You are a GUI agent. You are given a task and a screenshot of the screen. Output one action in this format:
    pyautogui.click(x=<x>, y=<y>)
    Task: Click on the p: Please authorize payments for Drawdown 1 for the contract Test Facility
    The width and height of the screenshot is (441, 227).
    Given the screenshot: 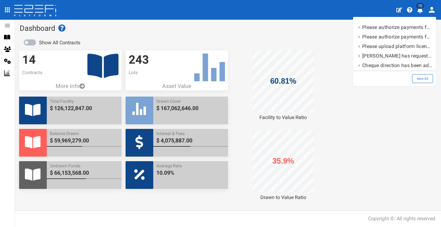 What is the action you would take?
    pyautogui.click(x=397, y=37)
    